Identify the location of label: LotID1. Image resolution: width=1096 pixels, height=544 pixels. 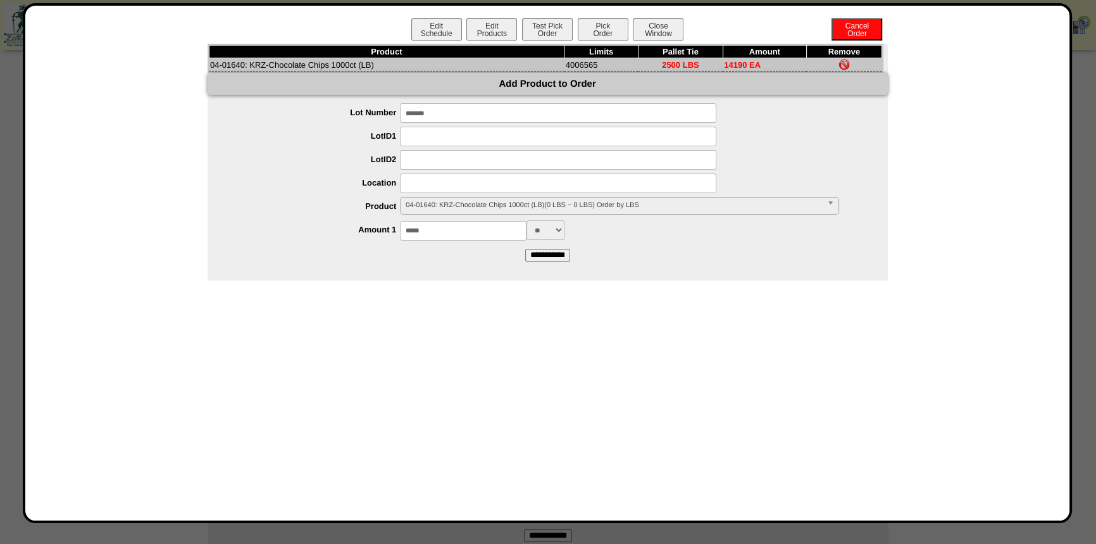
(316, 135).